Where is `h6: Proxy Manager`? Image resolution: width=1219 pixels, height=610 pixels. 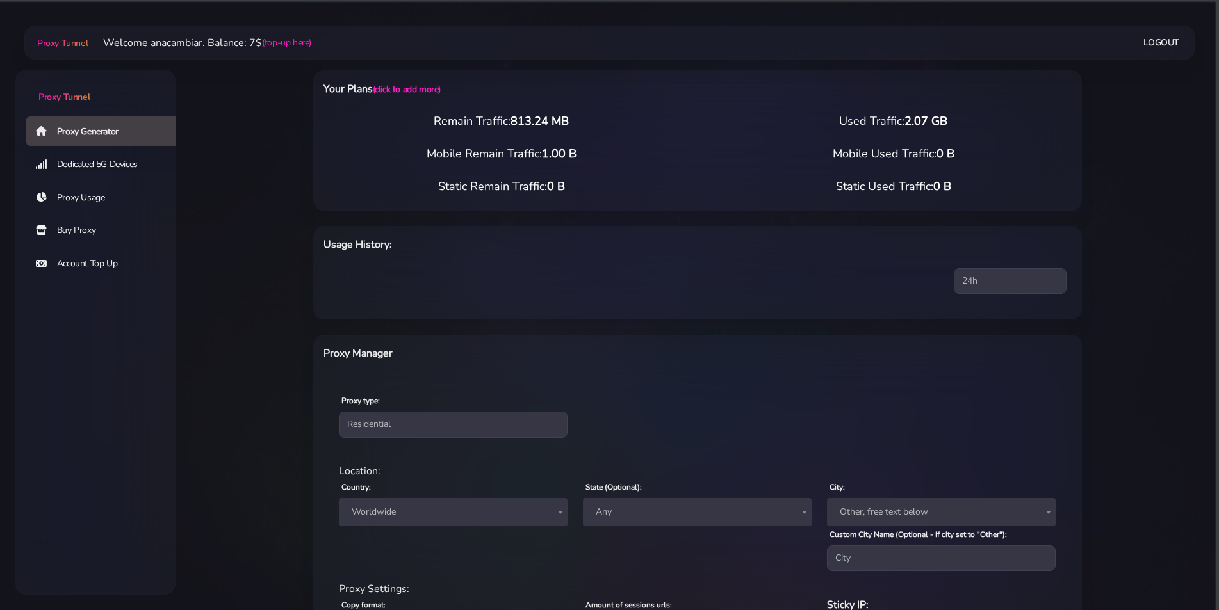
h6: Proxy Manager is located at coordinates (538, 354).